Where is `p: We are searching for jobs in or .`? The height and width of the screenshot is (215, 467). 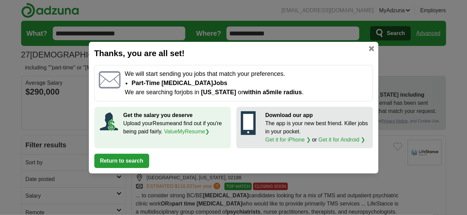 p: We are searching for jobs in or . is located at coordinates (246, 92).